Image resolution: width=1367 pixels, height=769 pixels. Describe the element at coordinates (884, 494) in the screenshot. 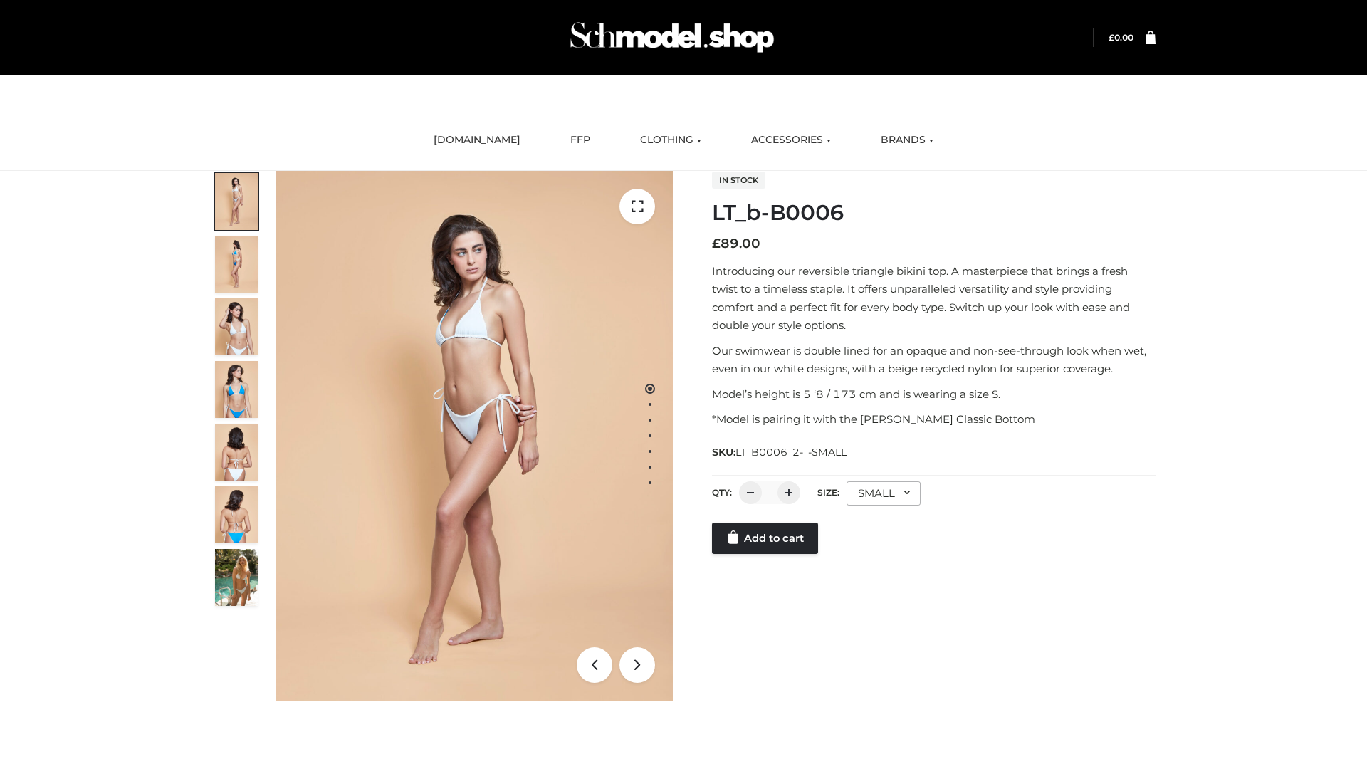

I see `div: SMALL` at that location.